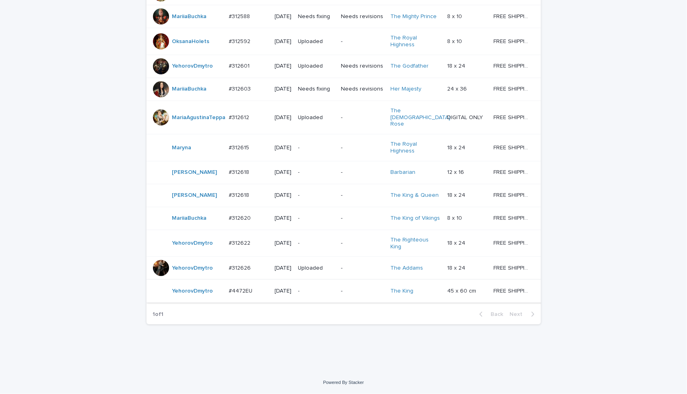  I want to click on p: #312601, so click(240, 65).